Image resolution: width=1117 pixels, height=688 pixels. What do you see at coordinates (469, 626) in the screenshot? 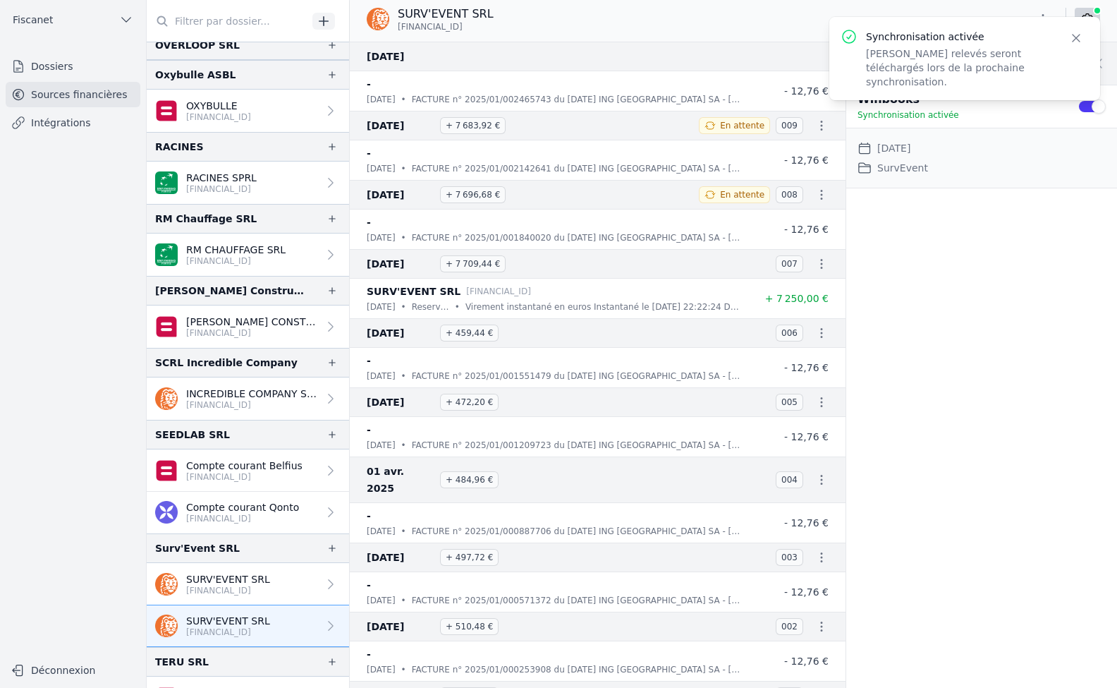
I see `span: + 510,48 €` at bounding box center [469, 626].